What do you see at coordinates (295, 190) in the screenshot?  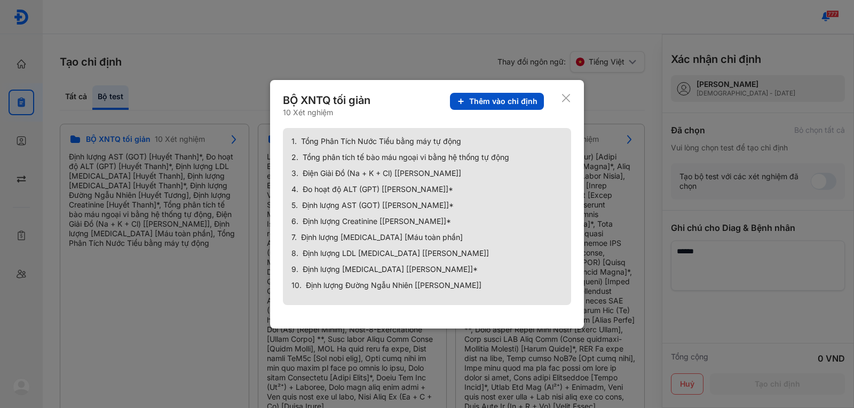 I see `span: 4.` at bounding box center [295, 190].